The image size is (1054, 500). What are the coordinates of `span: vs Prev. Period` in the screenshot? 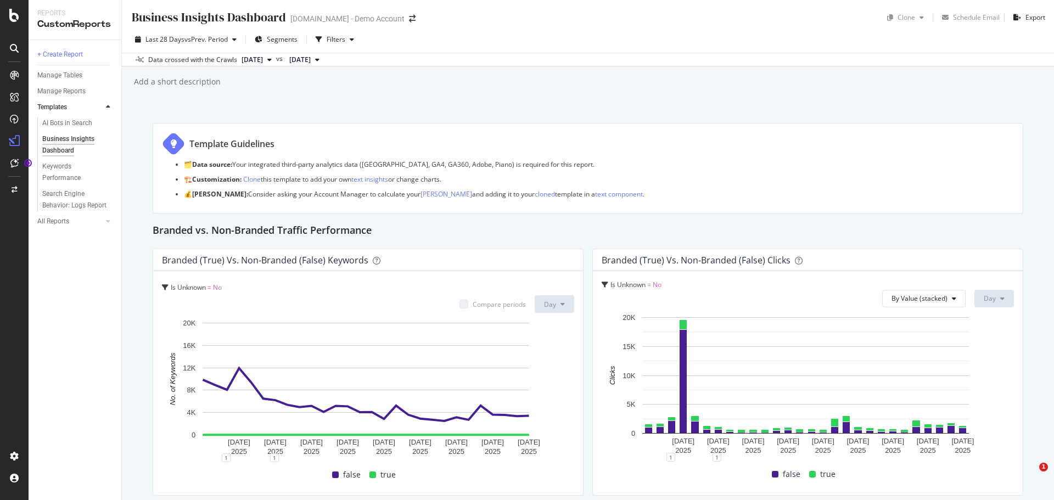 It's located at (206, 39).